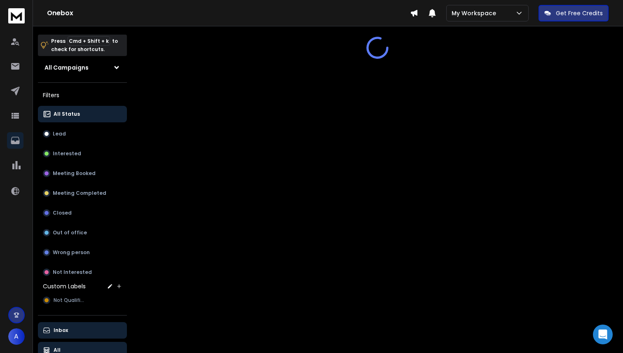 The height and width of the screenshot is (353, 623). What do you see at coordinates (228, 13) in the screenshot?
I see `h1: Onebox` at bounding box center [228, 13].